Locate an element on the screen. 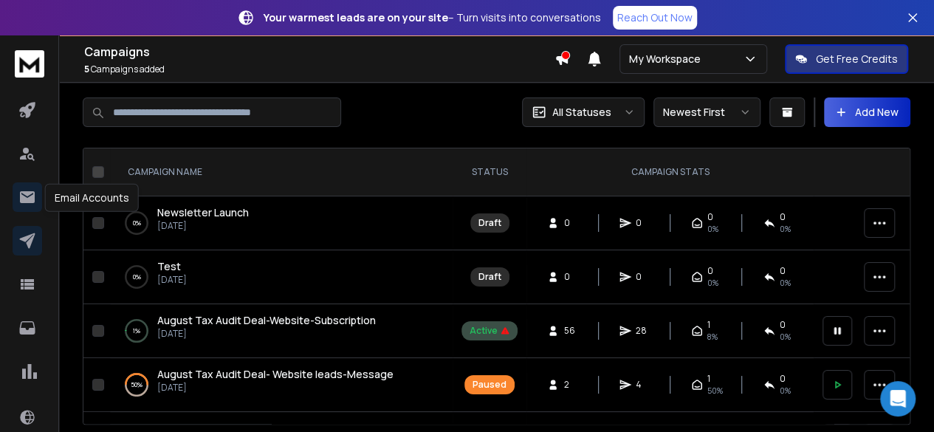  span: 5 is located at coordinates (86, 69).